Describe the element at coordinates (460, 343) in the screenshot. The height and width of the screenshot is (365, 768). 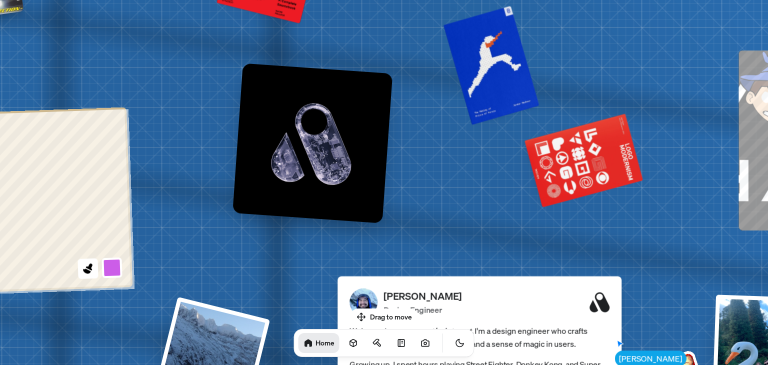
I see `button: Toggle Theme` at that location.